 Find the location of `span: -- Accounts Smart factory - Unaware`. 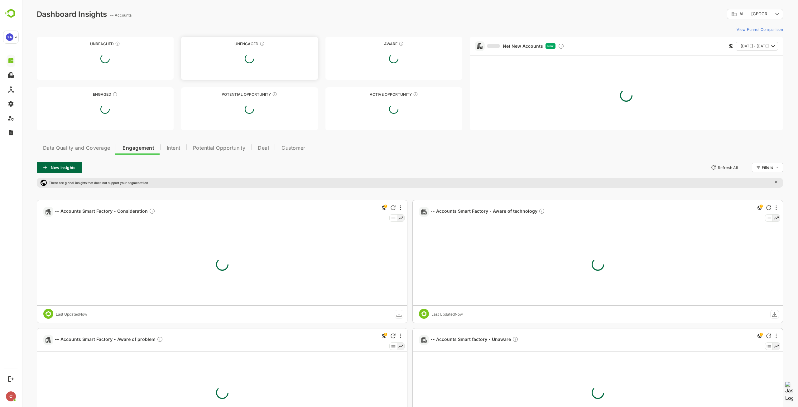

span: -- Accounts Smart factory - Unaware is located at coordinates (453, 339).